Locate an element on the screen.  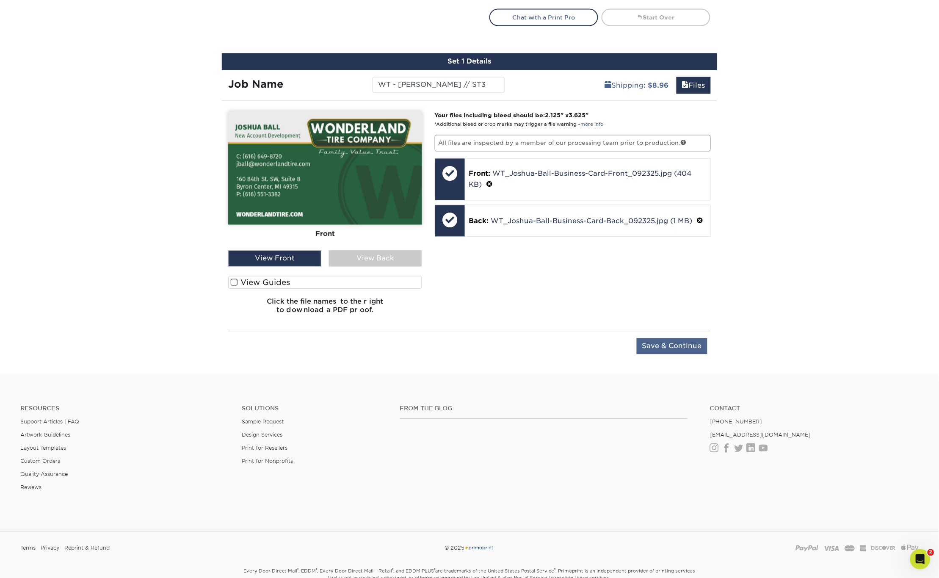
label: View Guides is located at coordinates (325, 282).